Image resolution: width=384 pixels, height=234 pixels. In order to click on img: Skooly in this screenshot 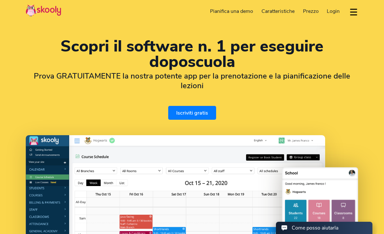, I will do `click(43, 10)`.